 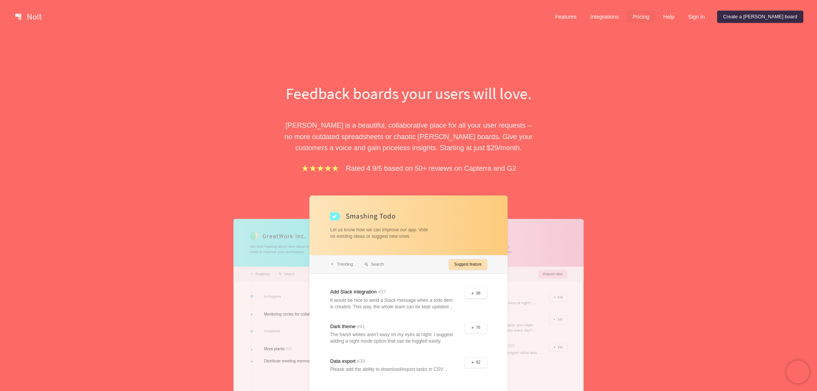 I want to click on a: Features, so click(x=565, y=17).